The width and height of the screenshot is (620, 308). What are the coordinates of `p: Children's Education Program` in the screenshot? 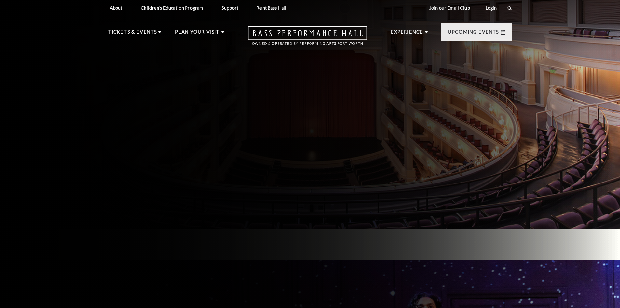 It's located at (172, 8).